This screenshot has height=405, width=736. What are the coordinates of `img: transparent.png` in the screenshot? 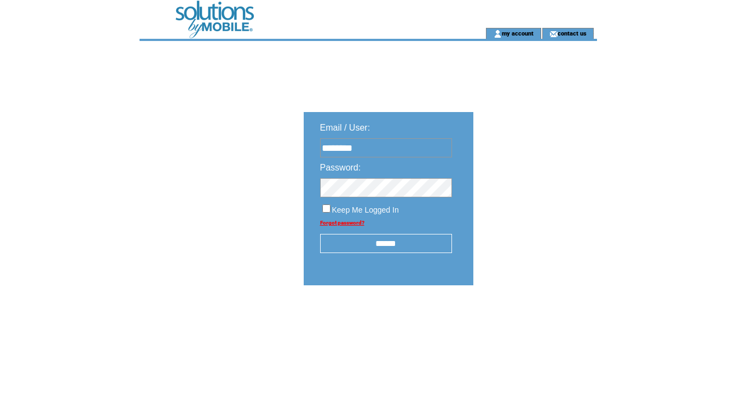 It's located at (532, 320).